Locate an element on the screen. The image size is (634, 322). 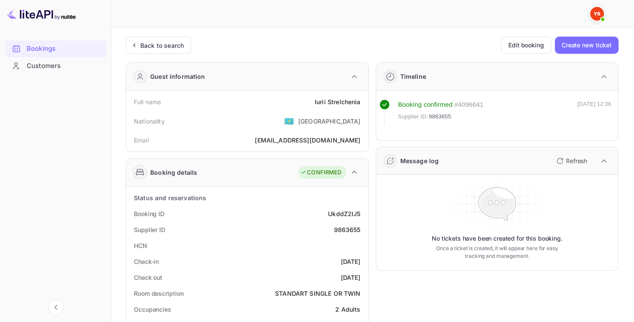
button: Edit booking is located at coordinates (526, 45).